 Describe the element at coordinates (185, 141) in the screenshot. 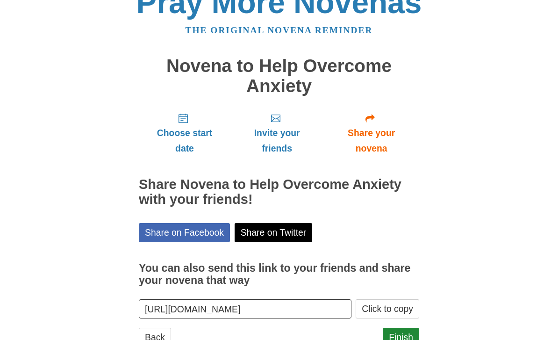

I see `span: Choose start date` at that location.